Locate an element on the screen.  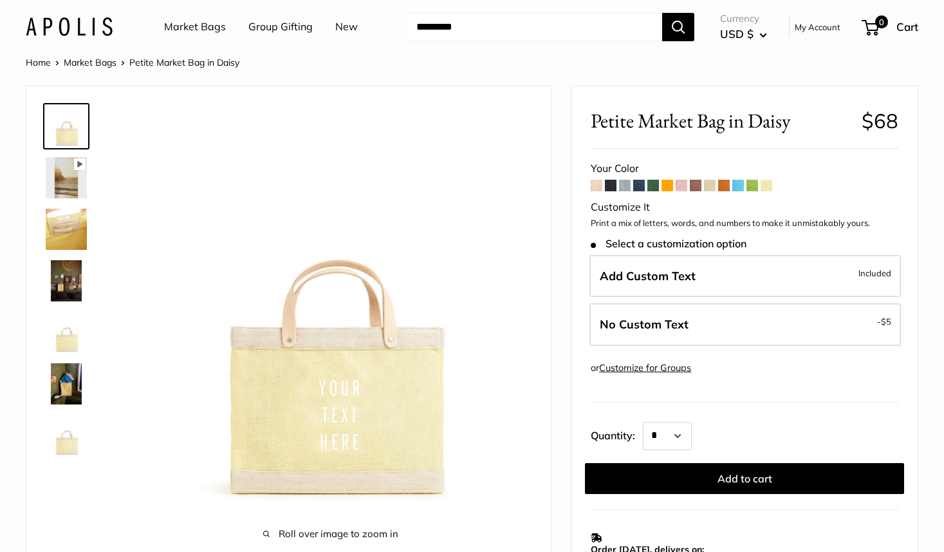
a: My Account is located at coordinates (818, 27).